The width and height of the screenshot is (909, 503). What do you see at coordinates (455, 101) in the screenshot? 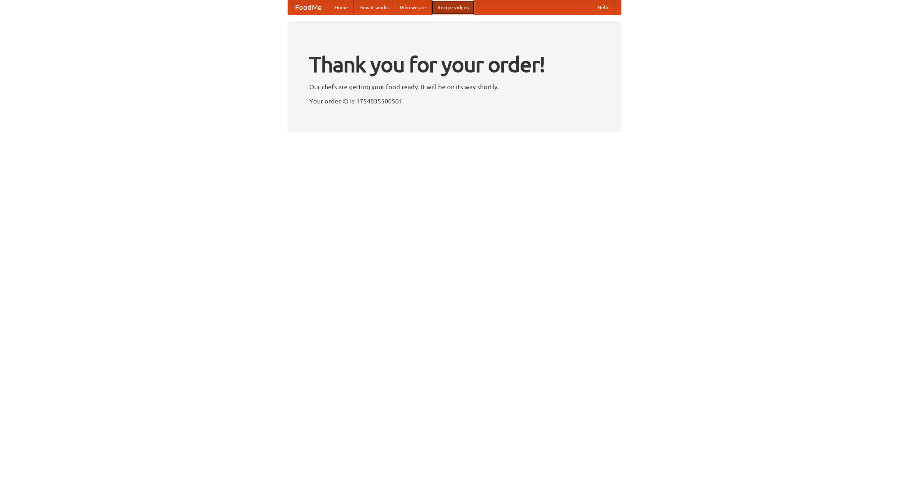
I see `p: Your order ID is 1754835500501.` at bounding box center [455, 101].